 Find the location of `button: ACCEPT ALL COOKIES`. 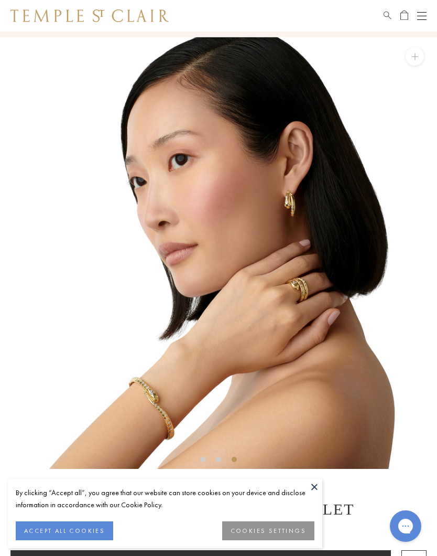

button: ACCEPT ALL COOKIES is located at coordinates (65, 531).